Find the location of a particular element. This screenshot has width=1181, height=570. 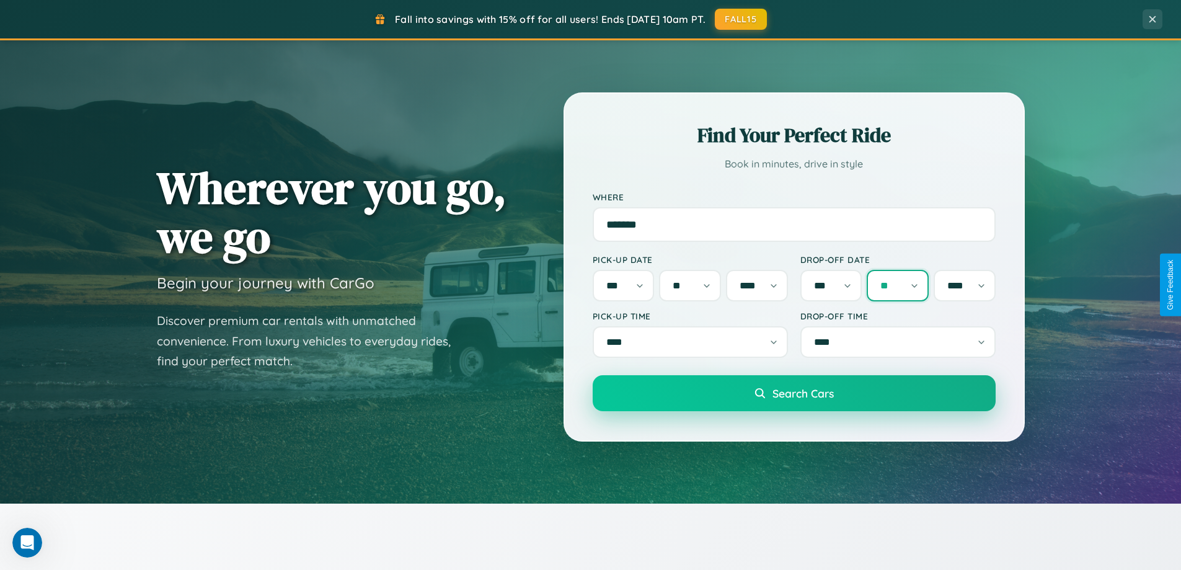

h3: Begin your journey with CarGo is located at coordinates (265, 283).